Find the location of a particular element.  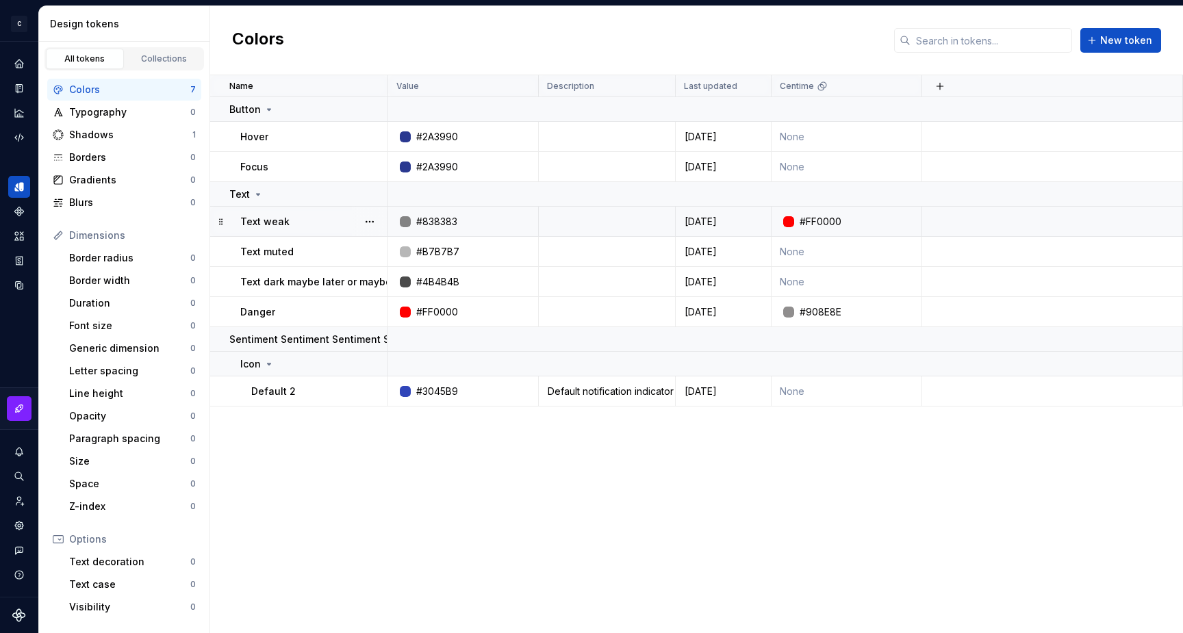

a: Storybook stories is located at coordinates (19, 261).